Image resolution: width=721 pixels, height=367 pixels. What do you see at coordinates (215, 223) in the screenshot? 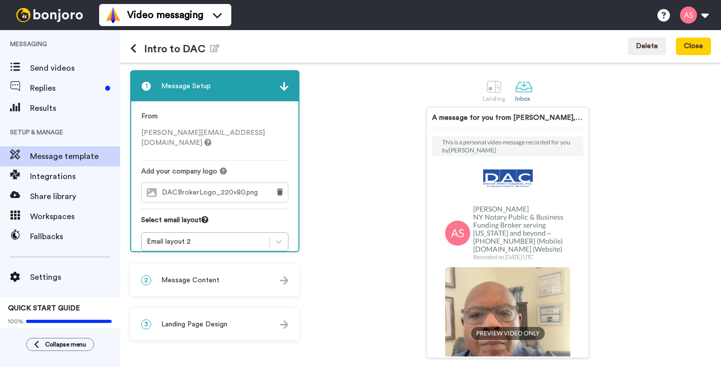
I see `div: Select email layout` at bounding box center [215, 223].